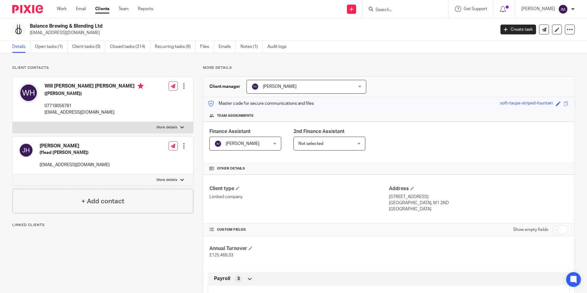 Image resolution: width=587 pixels, height=293 pixels. I want to click on div: soft-taupe-striped-fountain, so click(526, 103).